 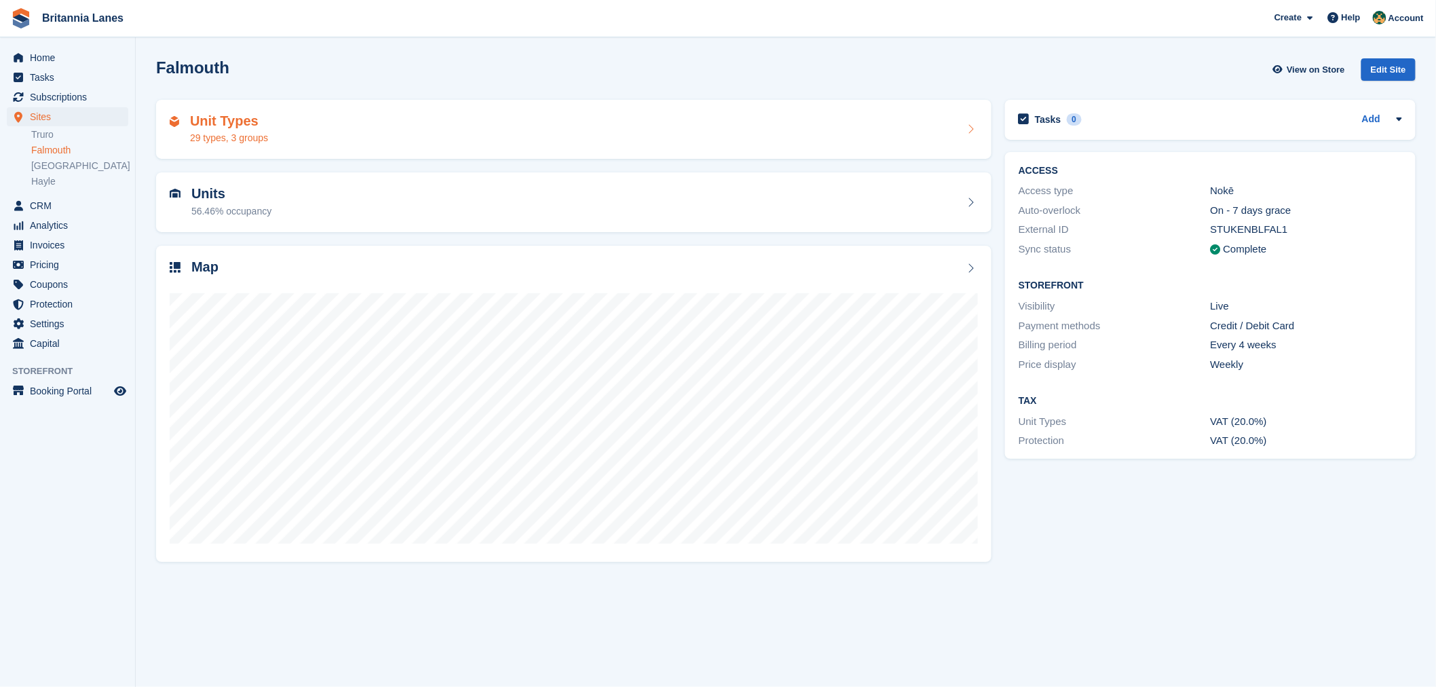 What do you see at coordinates (71, 117) in the screenshot?
I see `span: Sites` at bounding box center [71, 117].